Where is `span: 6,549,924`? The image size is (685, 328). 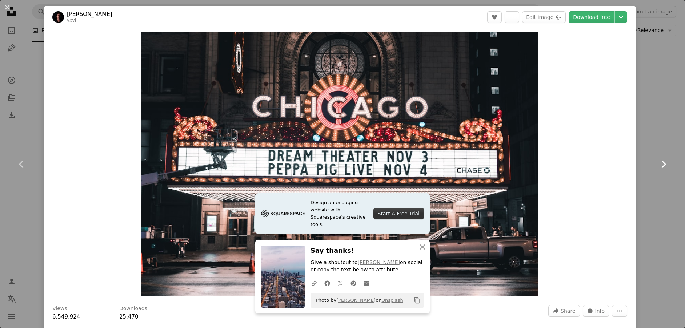 span: 6,549,924 is located at coordinates (66, 317).